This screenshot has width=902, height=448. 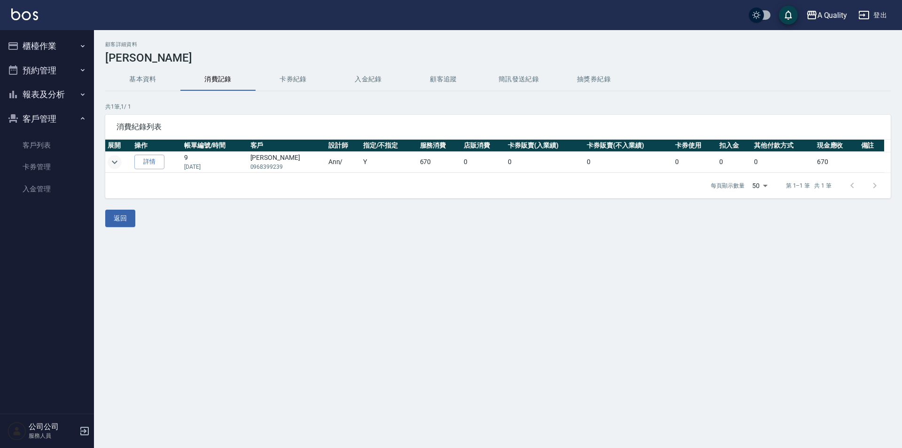 I want to click on button: A Quality, so click(x=827, y=15).